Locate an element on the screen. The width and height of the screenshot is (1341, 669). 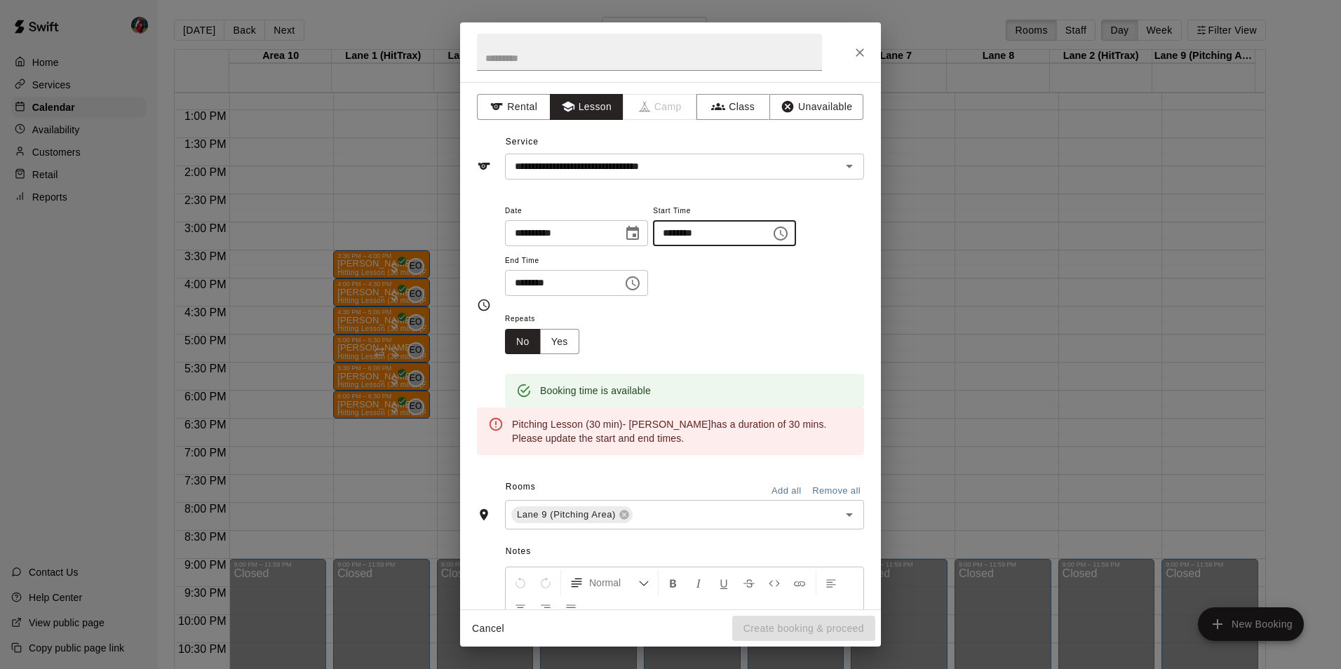
button: Insert Link is located at coordinates (799, 583).